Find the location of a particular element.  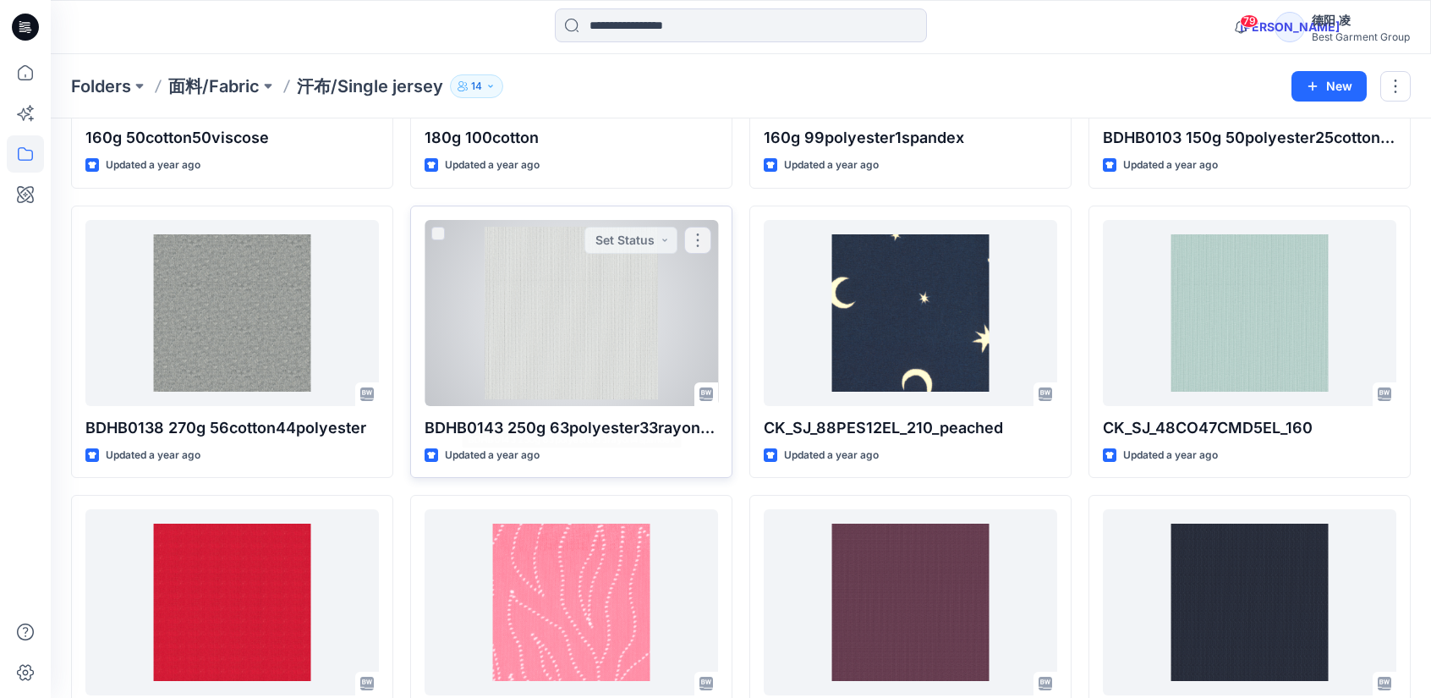

div: Best Garment Group is located at coordinates (1361, 36).